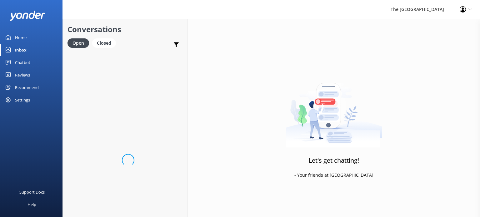 This screenshot has width=480, height=217. What do you see at coordinates (334, 161) in the screenshot?
I see `h3: Let's get chatting!` at bounding box center [334, 161].